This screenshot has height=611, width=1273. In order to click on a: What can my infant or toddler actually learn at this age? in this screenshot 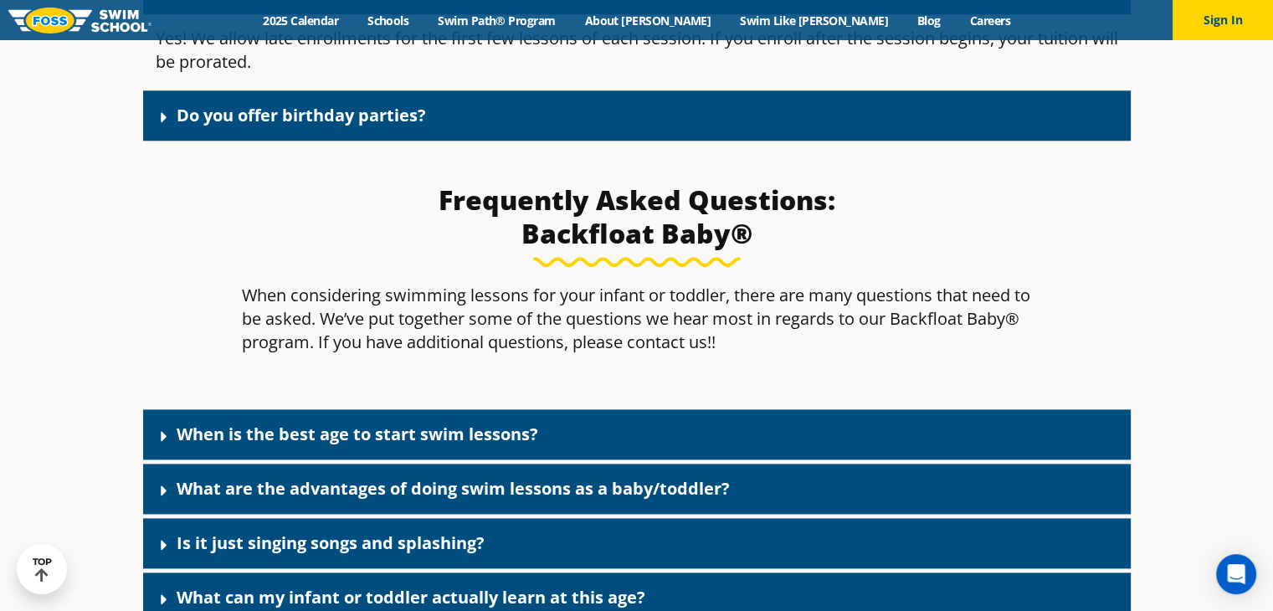, I will do `click(411, 597)`.